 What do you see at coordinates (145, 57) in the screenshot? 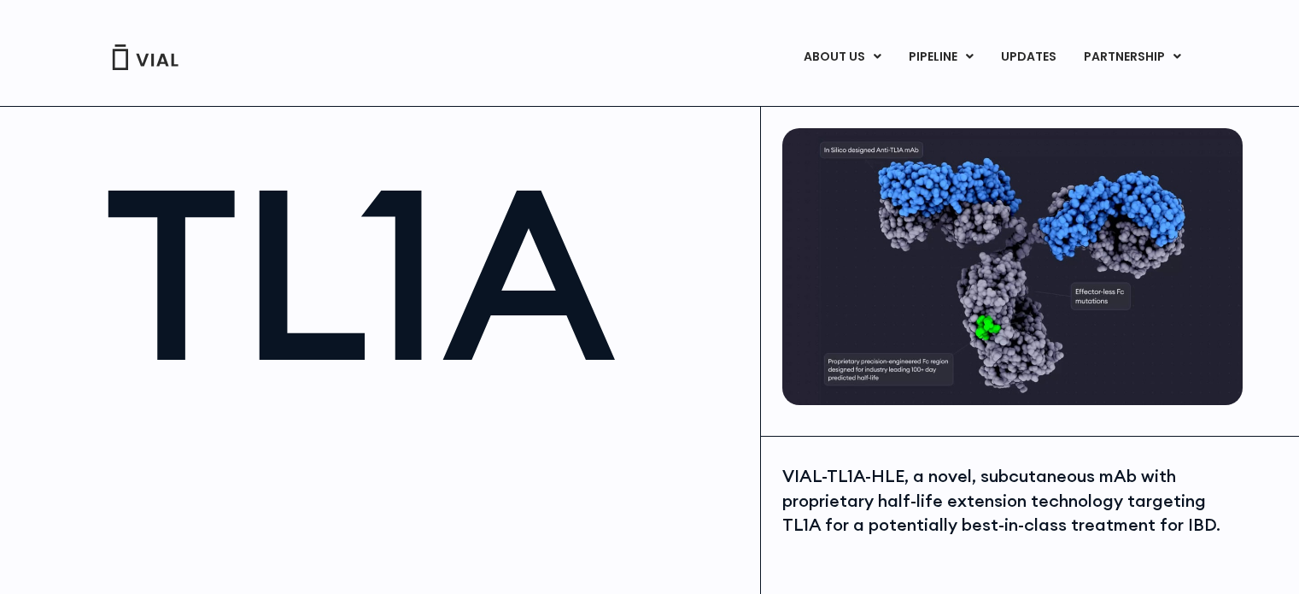
I see `img: Vial Logo` at bounding box center [145, 57].